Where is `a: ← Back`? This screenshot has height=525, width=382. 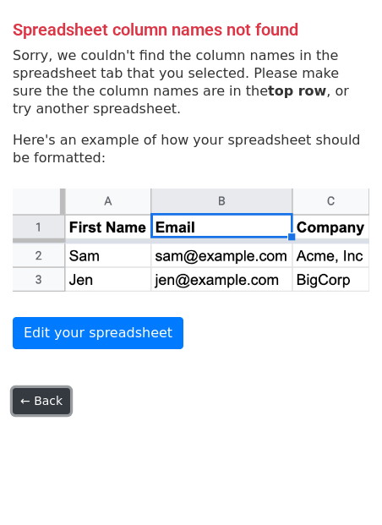
a: ← Back is located at coordinates (41, 401).